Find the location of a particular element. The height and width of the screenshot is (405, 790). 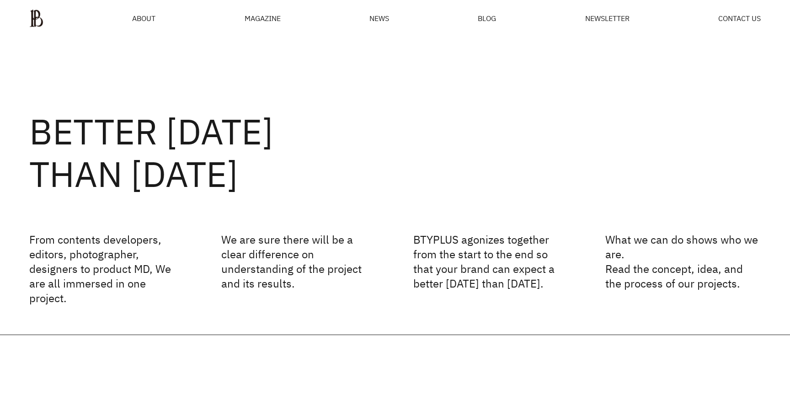

span: CONTACT US is located at coordinates (740, 18).